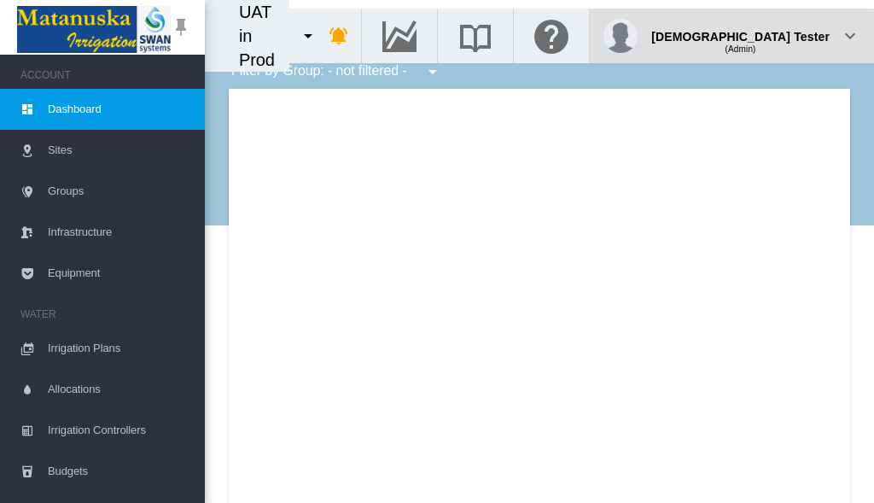 The image size is (874, 503). What do you see at coordinates (551, 36) in the screenshot?
I see `md-icon: Click here for help` at bounding box center [551, 36].